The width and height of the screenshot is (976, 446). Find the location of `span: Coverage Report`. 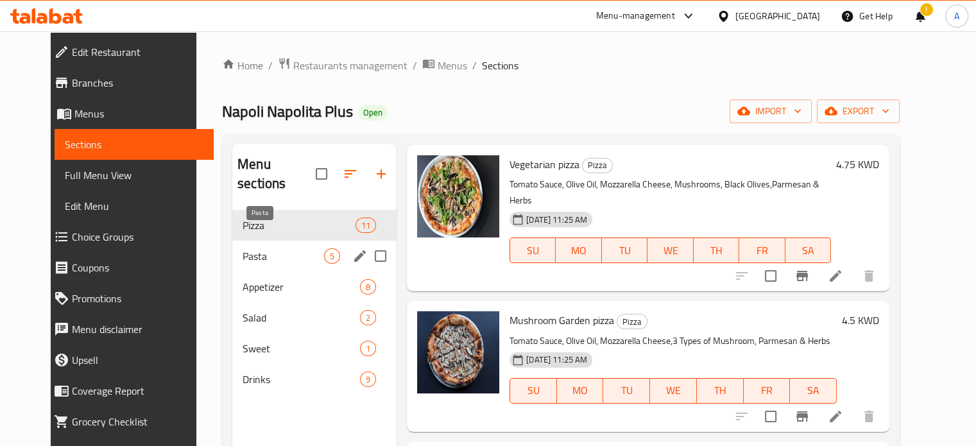

span: Coverage Report is located at coordinates (137, 391).